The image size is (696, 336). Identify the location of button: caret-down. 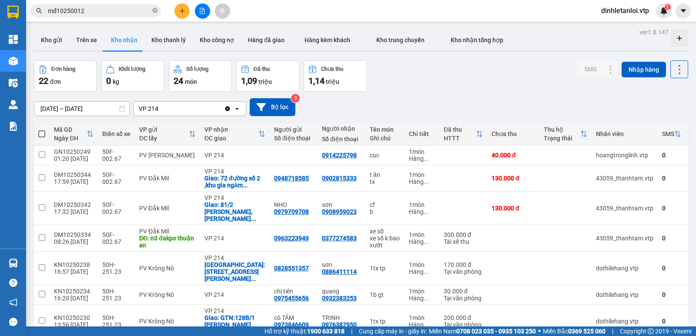
(683, 11).